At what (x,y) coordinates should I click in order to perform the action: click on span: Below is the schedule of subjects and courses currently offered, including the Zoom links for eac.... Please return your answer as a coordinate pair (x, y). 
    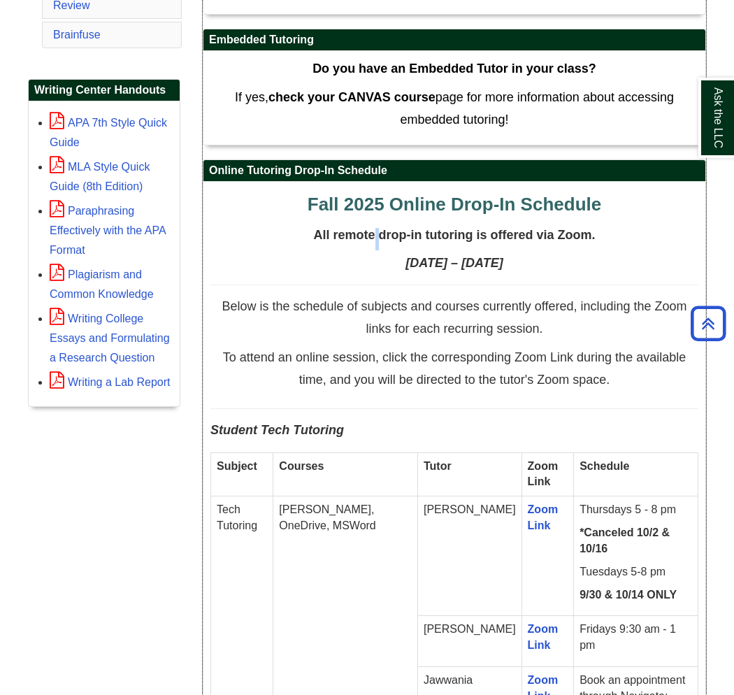
    Looking at the image, I should click on (454, 318).